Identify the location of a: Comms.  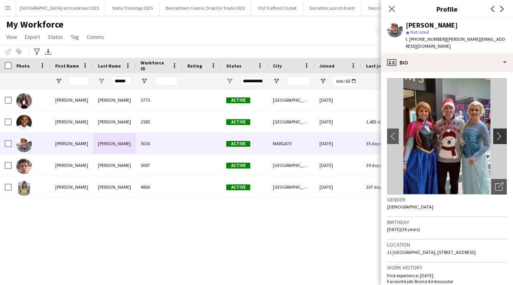
(95, 37).